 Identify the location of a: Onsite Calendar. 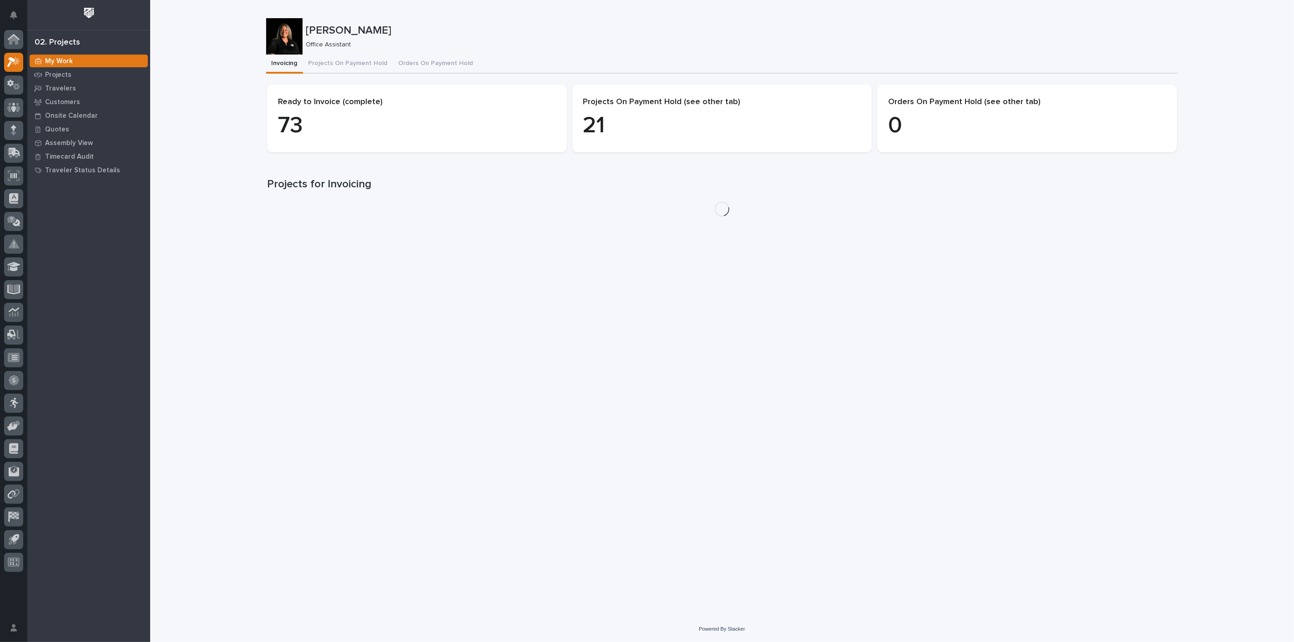
(89, 116).